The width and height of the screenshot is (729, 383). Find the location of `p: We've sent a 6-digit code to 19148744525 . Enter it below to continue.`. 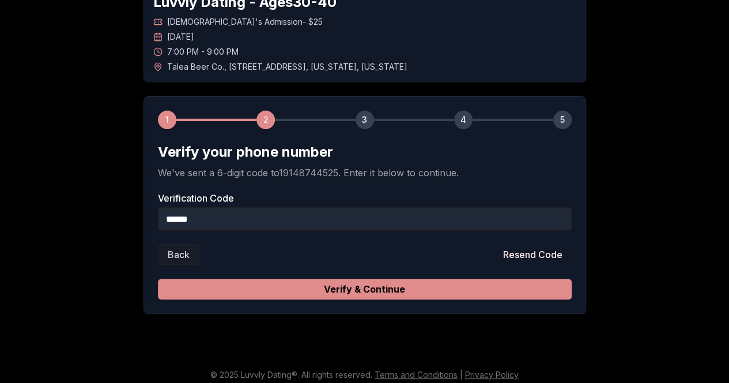

p: We've sent a 6-digit code to 19148744525 . Enter it below to continue. is located at coordinates (365, 173).